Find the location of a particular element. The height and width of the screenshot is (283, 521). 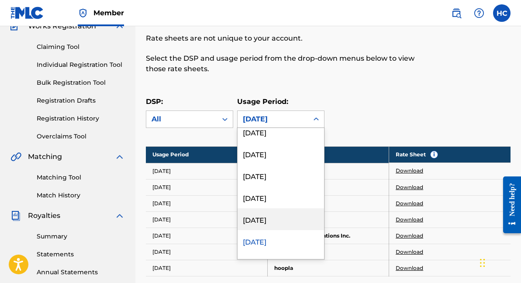

span: Member is located at coordinates (109, 13).